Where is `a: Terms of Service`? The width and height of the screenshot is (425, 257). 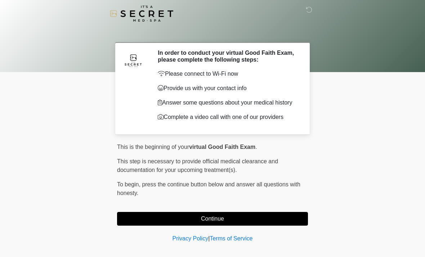 a: Terms of Service is located at coordinates (231, 238).